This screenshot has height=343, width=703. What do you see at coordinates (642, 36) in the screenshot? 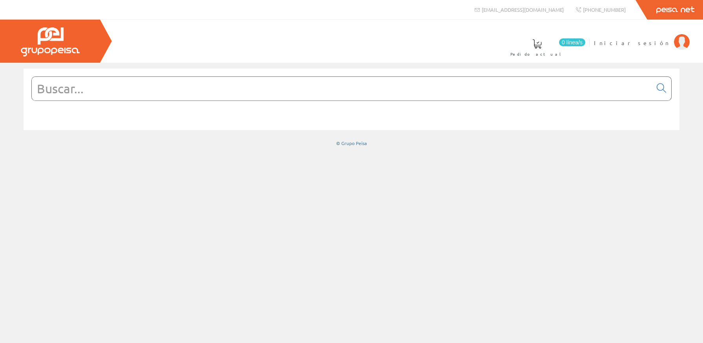
I see `a: Iniciar sesión` at bounding box center [642, 36].